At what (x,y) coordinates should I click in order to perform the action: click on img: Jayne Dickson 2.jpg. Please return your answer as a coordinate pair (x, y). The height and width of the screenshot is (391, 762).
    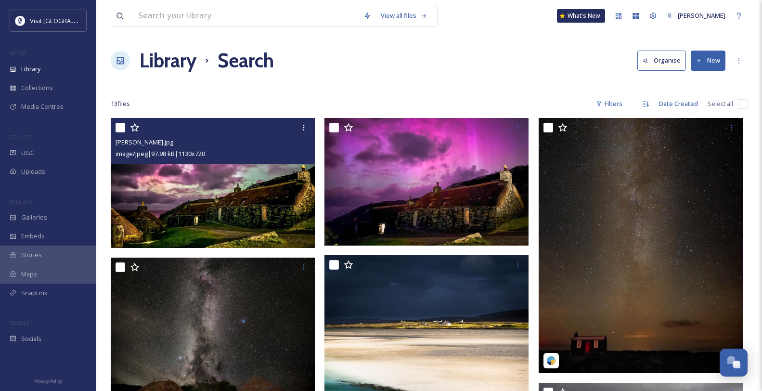
    Looking at the image, I should click on (427, 182).